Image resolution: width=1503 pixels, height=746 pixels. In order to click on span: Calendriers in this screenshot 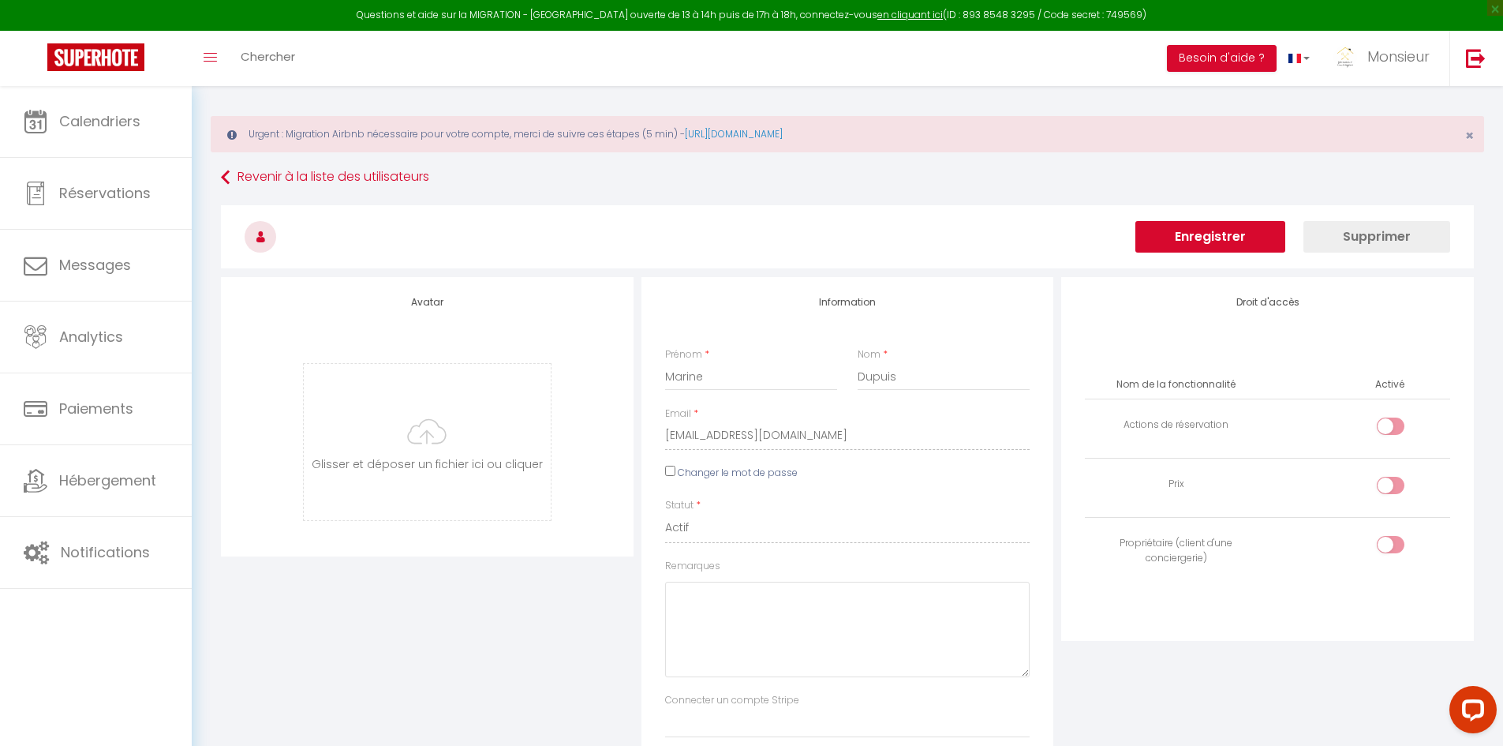, I will do `click(99, 121)`.